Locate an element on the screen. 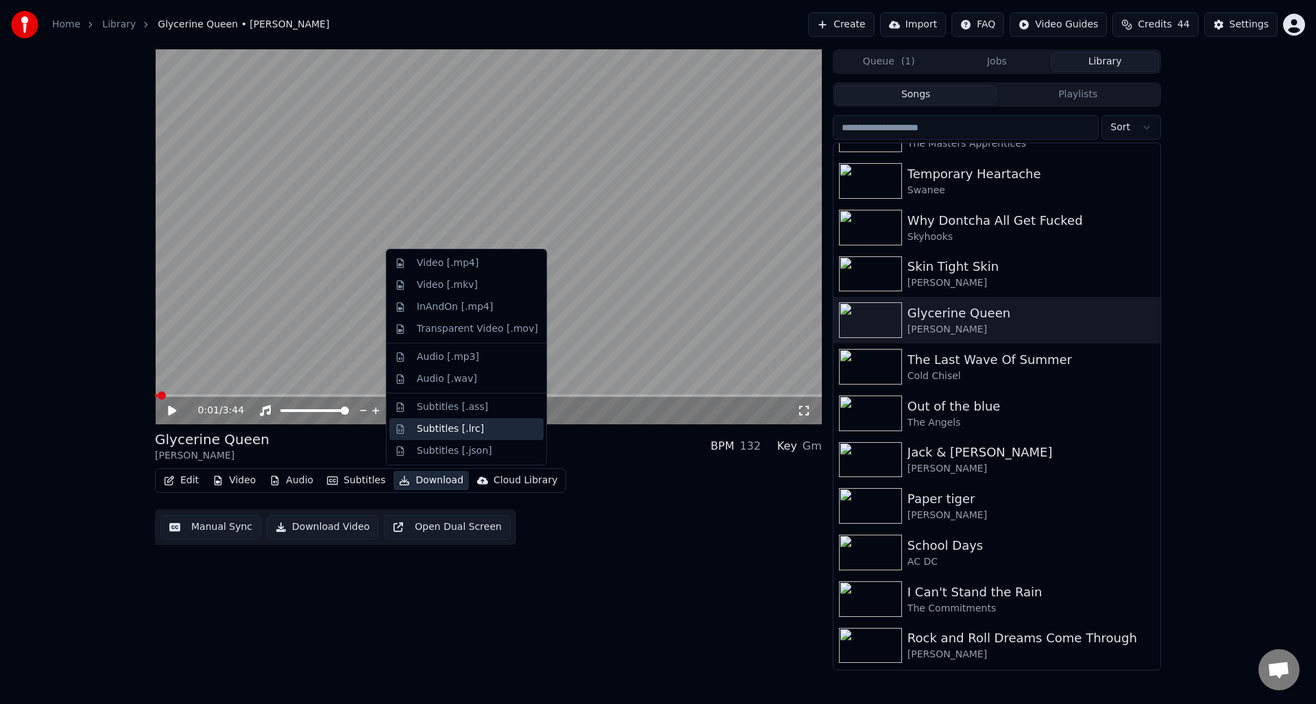 The height and width of the screenshot is (704, 1316). button: Video is located at coordinates (234, 481).